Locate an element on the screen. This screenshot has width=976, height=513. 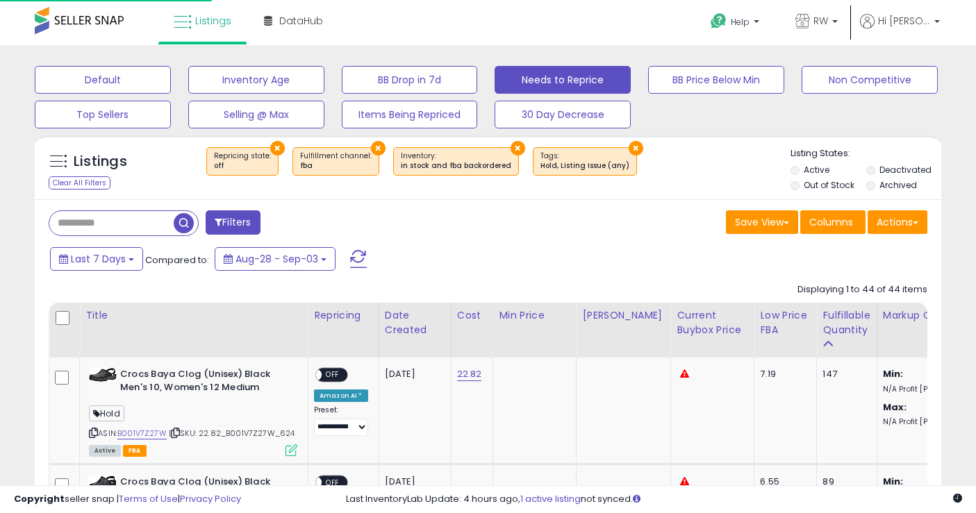
button: Top Sellers is located at coordinates (103, 115).